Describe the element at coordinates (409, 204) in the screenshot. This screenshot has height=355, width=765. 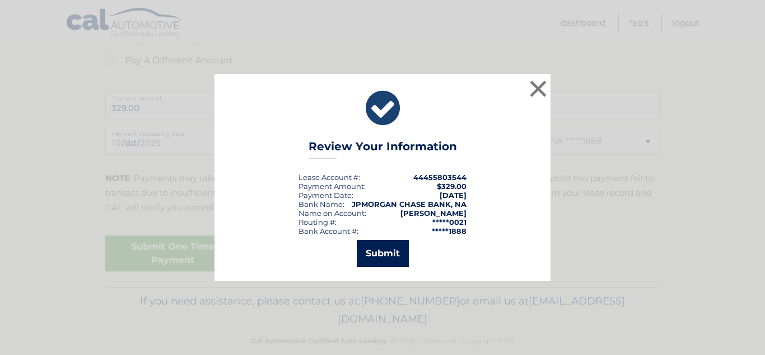
I see `strong: JPMORGAN CHASE BANK, NA` at that location.